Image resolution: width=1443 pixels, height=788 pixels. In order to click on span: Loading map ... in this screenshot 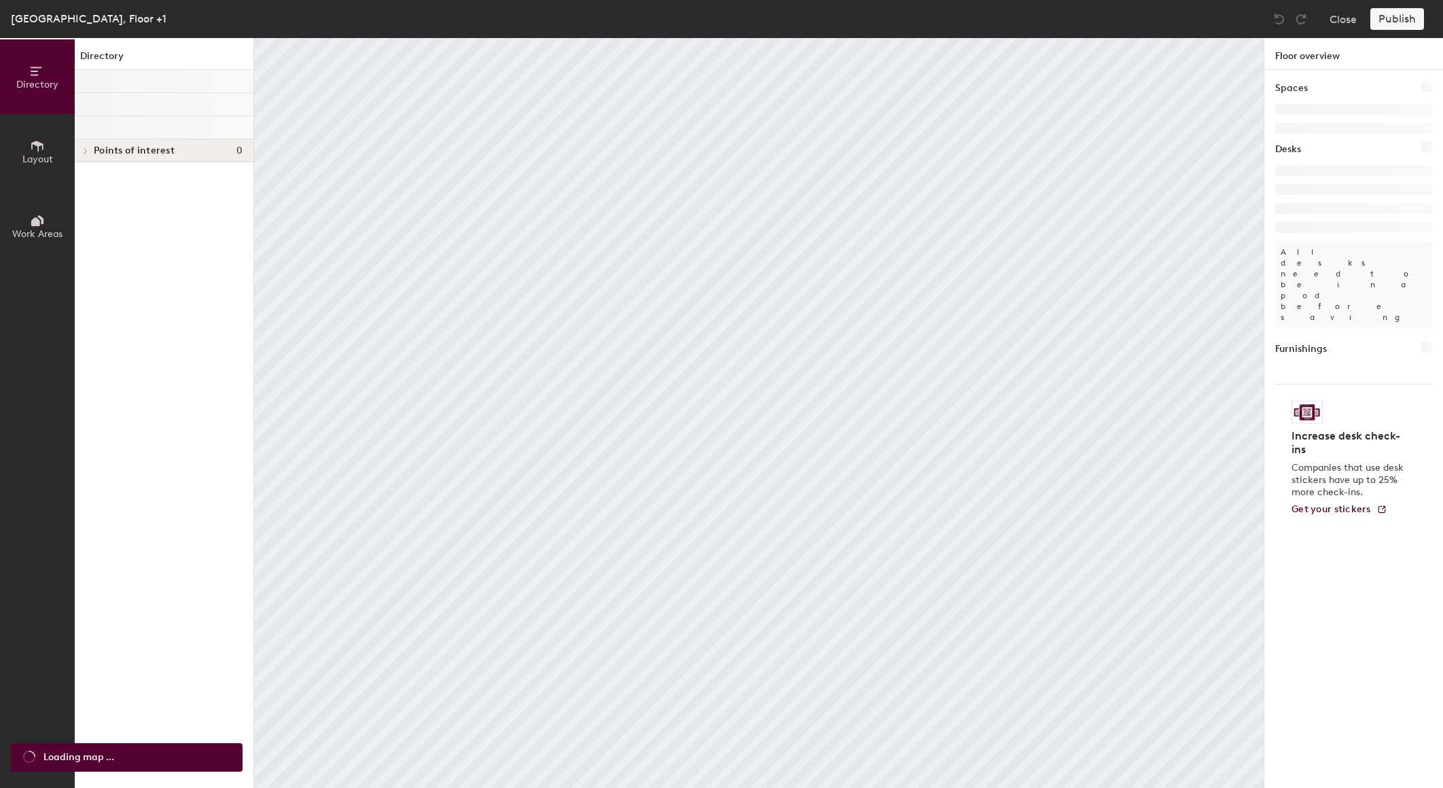, I will do `click(79, 757)`.